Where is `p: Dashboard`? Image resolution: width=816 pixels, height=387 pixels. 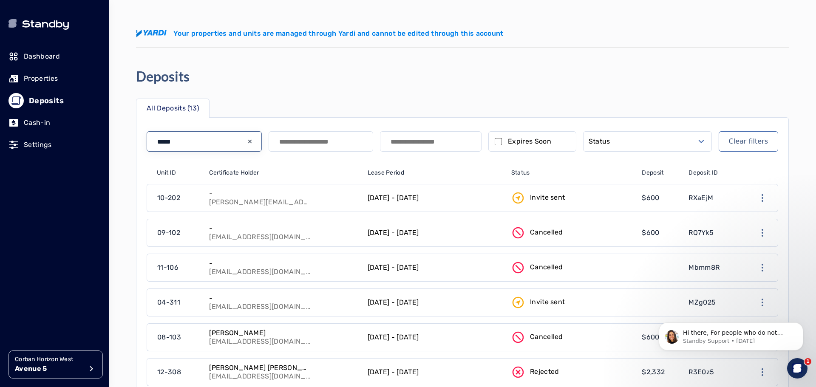
p: Dashboard is located at coordinates (42, 57).